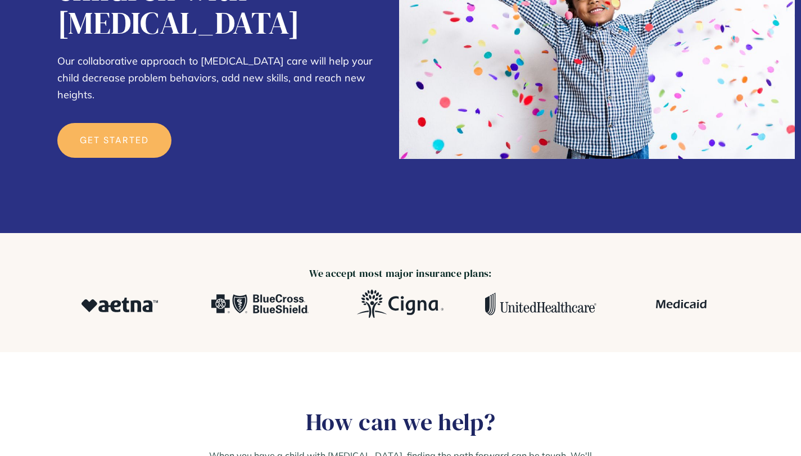 This screenshot has width=801, height=456. I want to click on a: get started, so click(114, 141).